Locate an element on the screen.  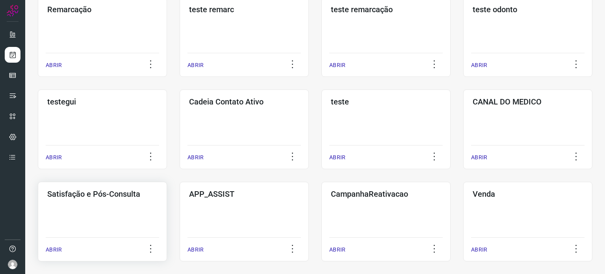
h3: APP_ASSIST is located at coordinates (244, 194).